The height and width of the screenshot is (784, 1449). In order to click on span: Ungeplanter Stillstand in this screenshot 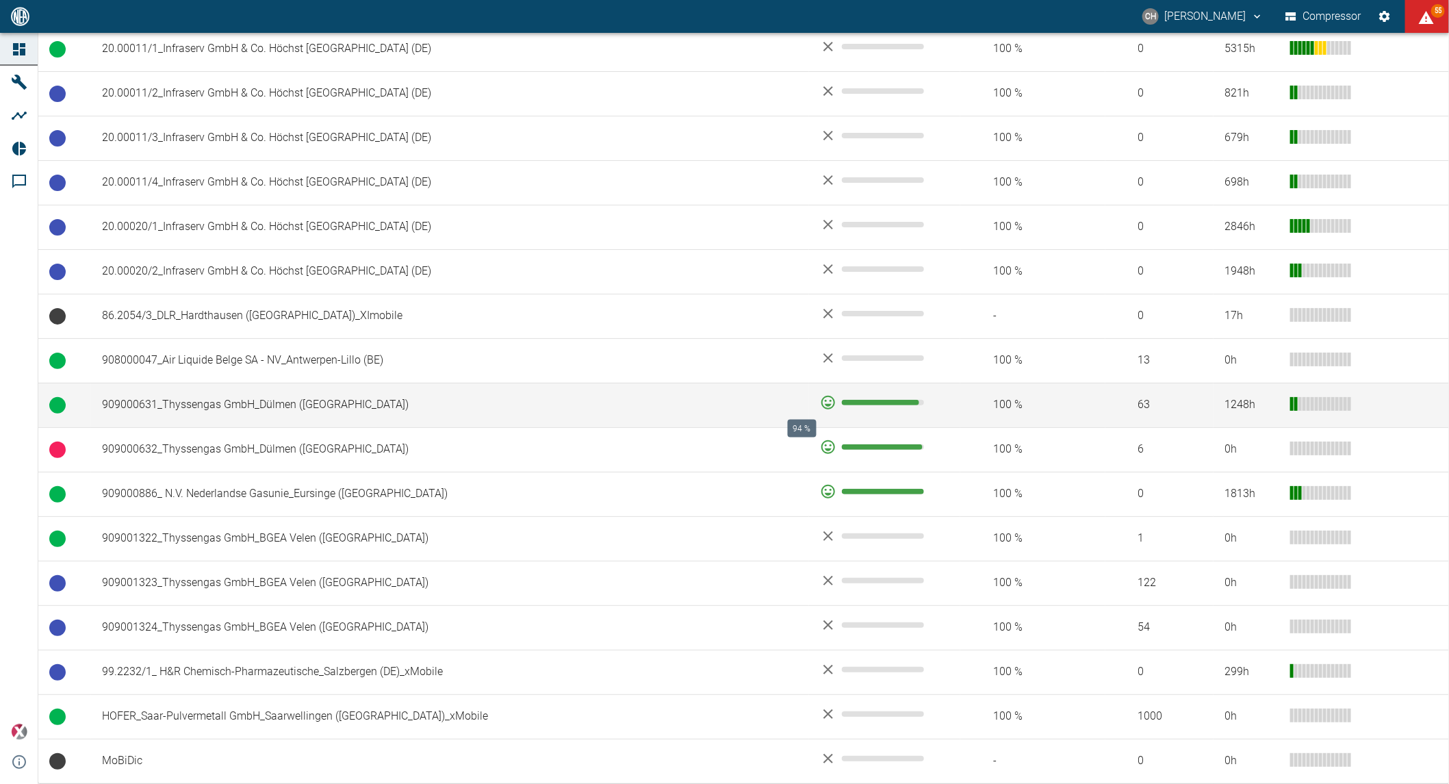, I will do `click(57, 450)`.